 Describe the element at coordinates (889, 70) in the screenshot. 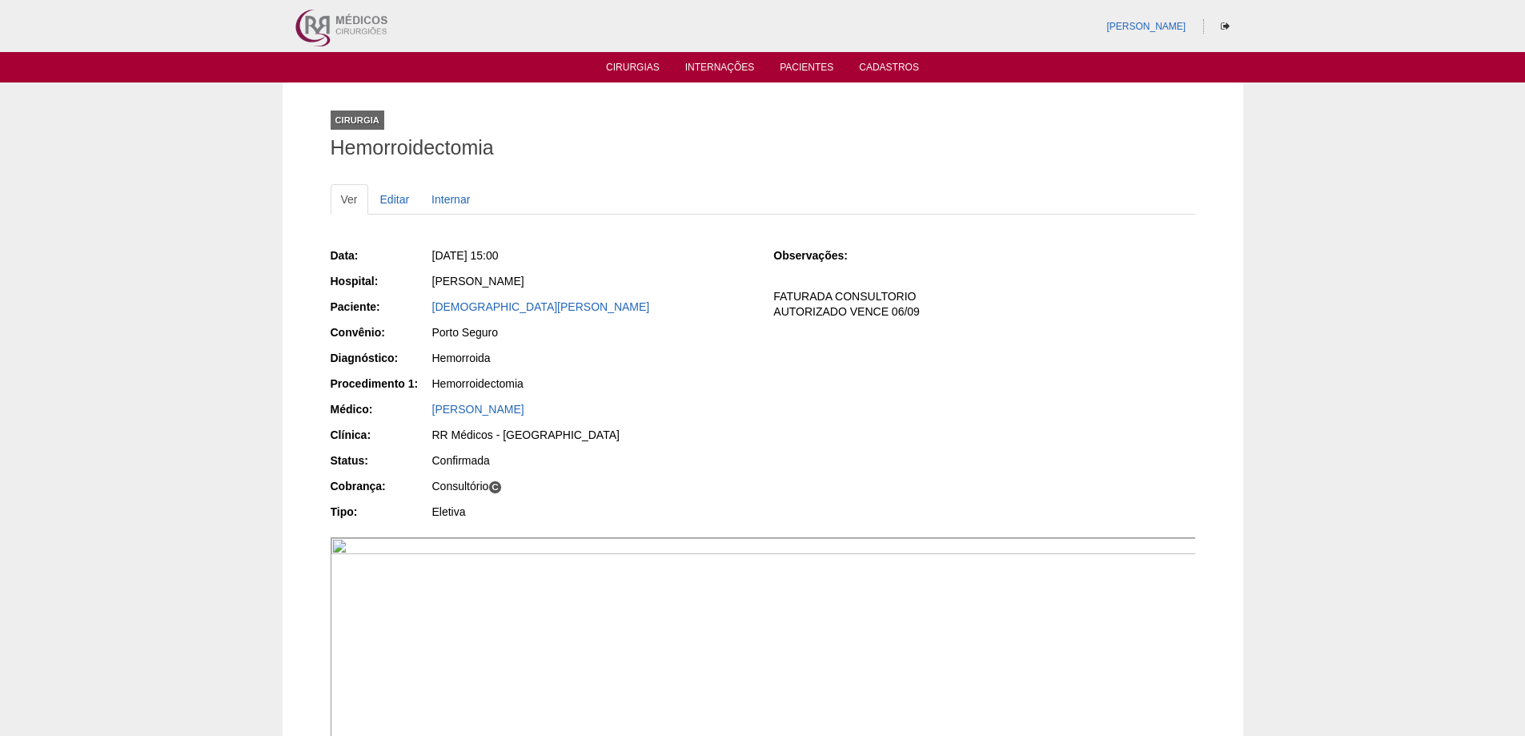

I see `a: Cadastros` at that location.